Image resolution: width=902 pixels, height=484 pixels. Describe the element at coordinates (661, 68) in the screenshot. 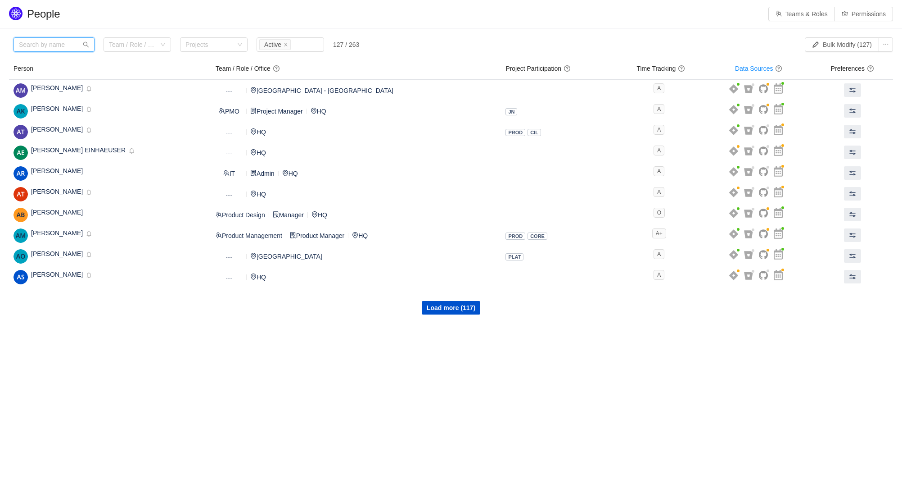

I see `h4: Time Tracking` at that location.